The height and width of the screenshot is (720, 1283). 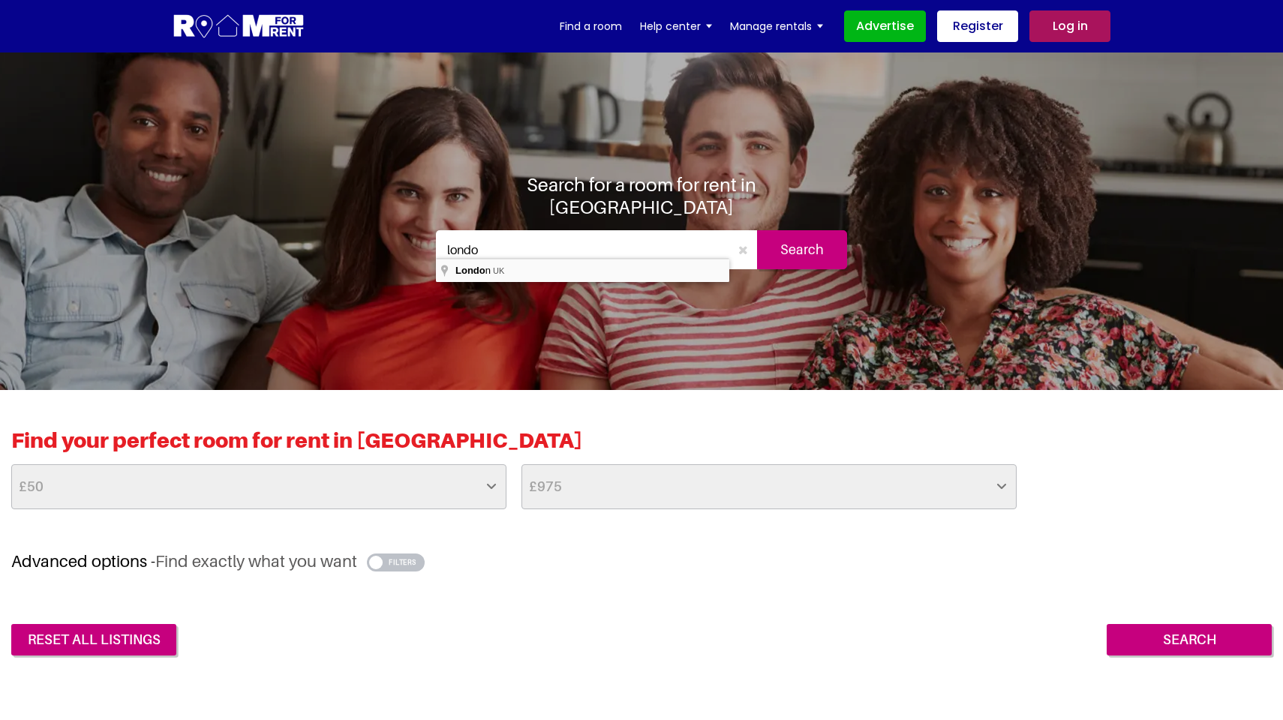 I want to click on input: Where do you want to live. Search by town or postcode, so click(x=582, y=250).